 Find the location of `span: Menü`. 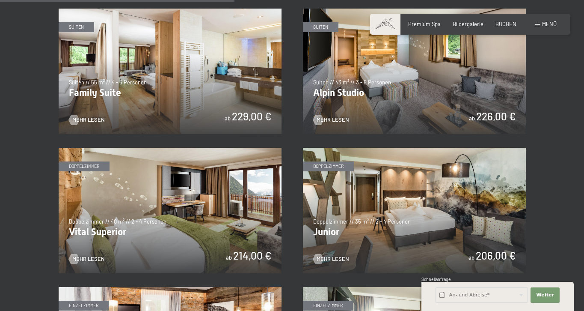

span: Menü is located at coordinates (549, 24).